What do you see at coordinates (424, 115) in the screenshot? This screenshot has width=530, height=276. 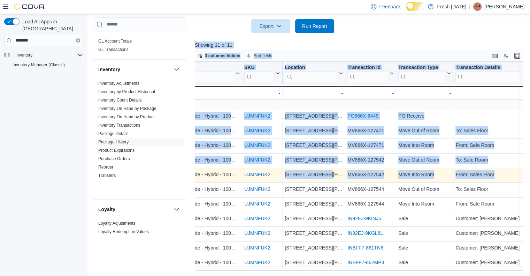 I see `div: PO Receive` at bounding box center [424, 115].